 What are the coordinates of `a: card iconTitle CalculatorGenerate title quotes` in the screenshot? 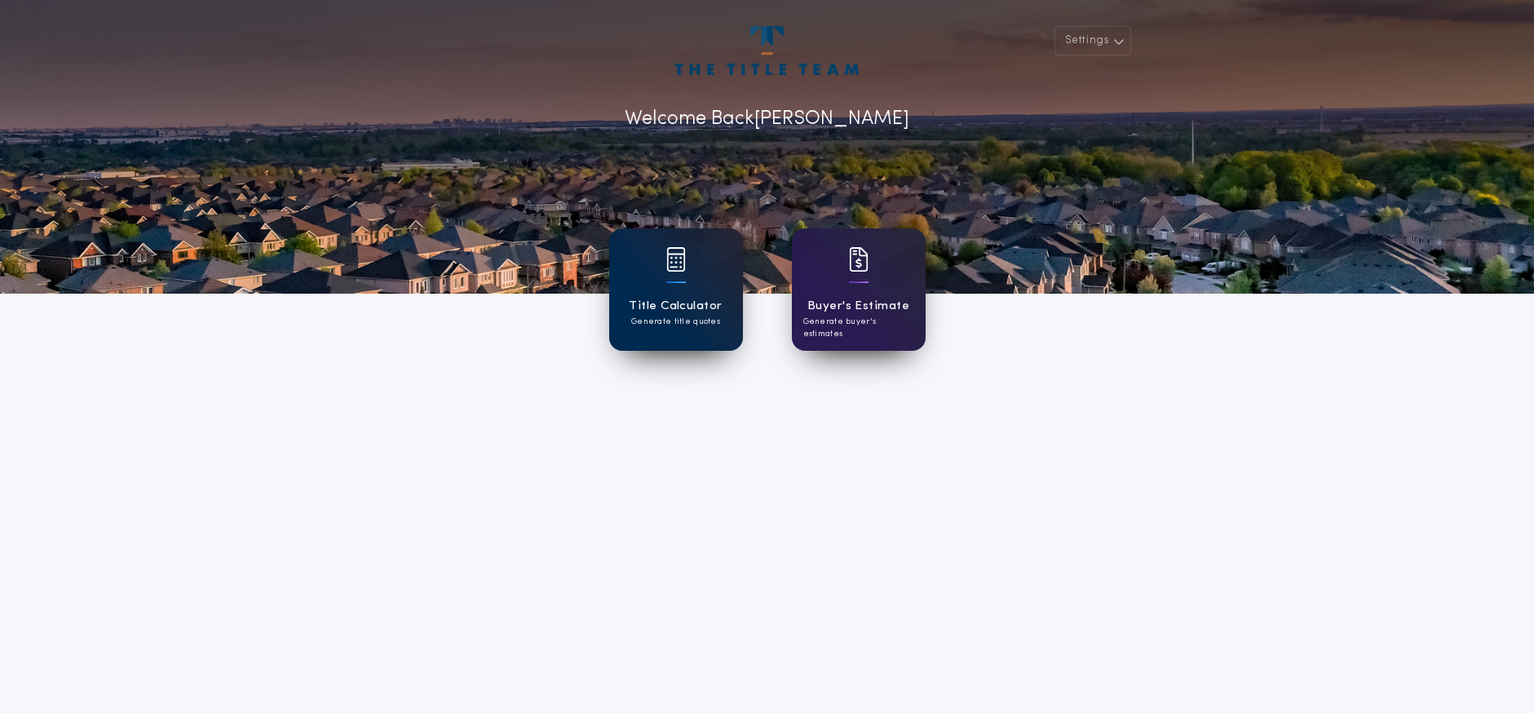 It's located at (676, 289).